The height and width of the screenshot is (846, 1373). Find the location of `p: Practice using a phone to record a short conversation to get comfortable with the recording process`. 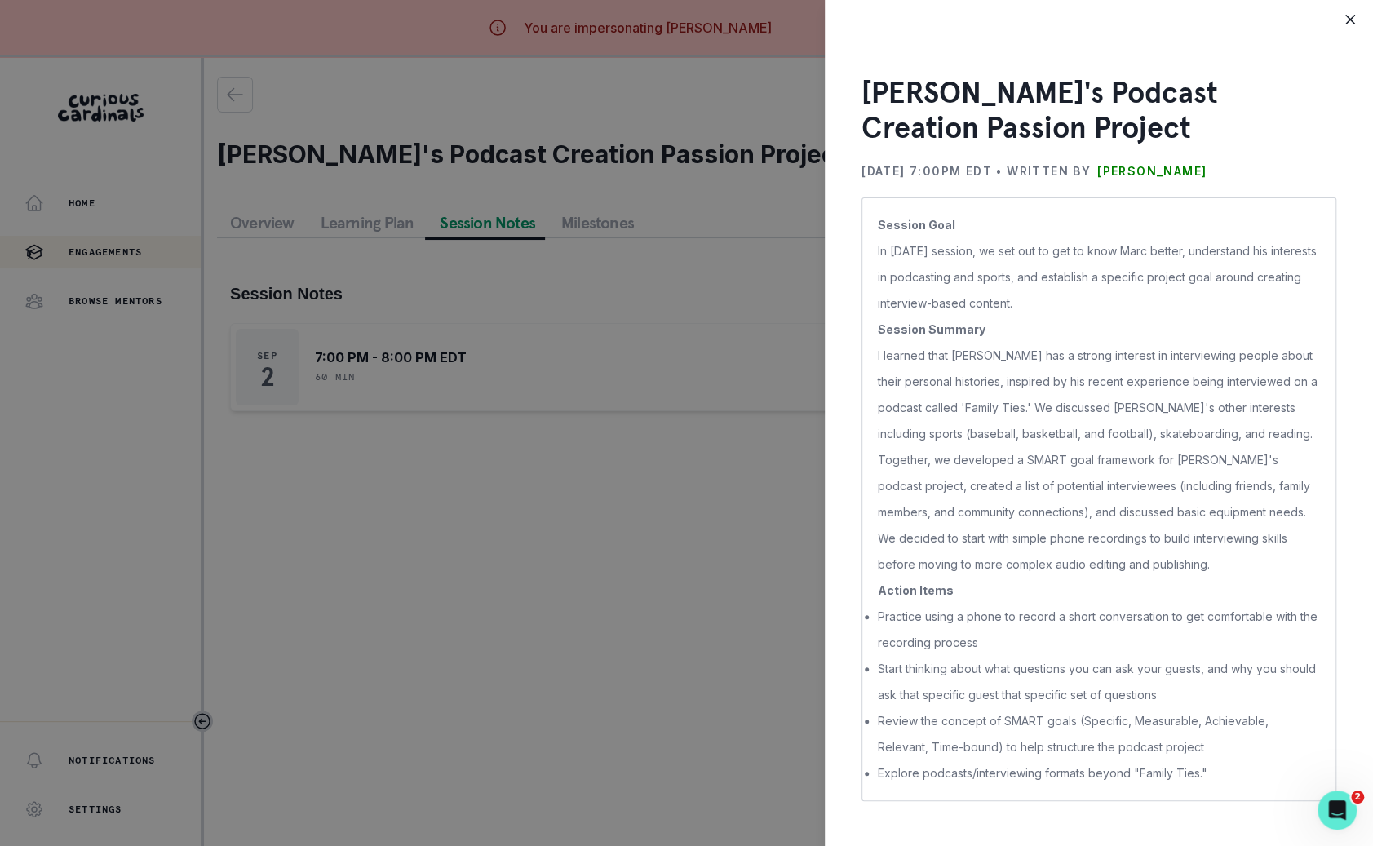

p: Practice using a phone to record a short conversation to get comfortable with the recording process is located at coordinates (1099, 630).